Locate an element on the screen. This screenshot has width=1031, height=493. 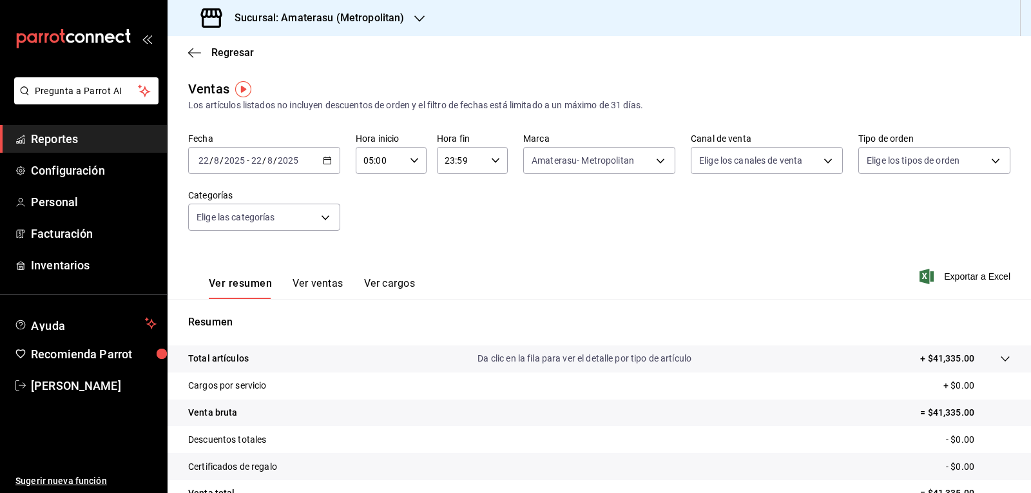
label: Hora fin is located at coordinates (472, 139).